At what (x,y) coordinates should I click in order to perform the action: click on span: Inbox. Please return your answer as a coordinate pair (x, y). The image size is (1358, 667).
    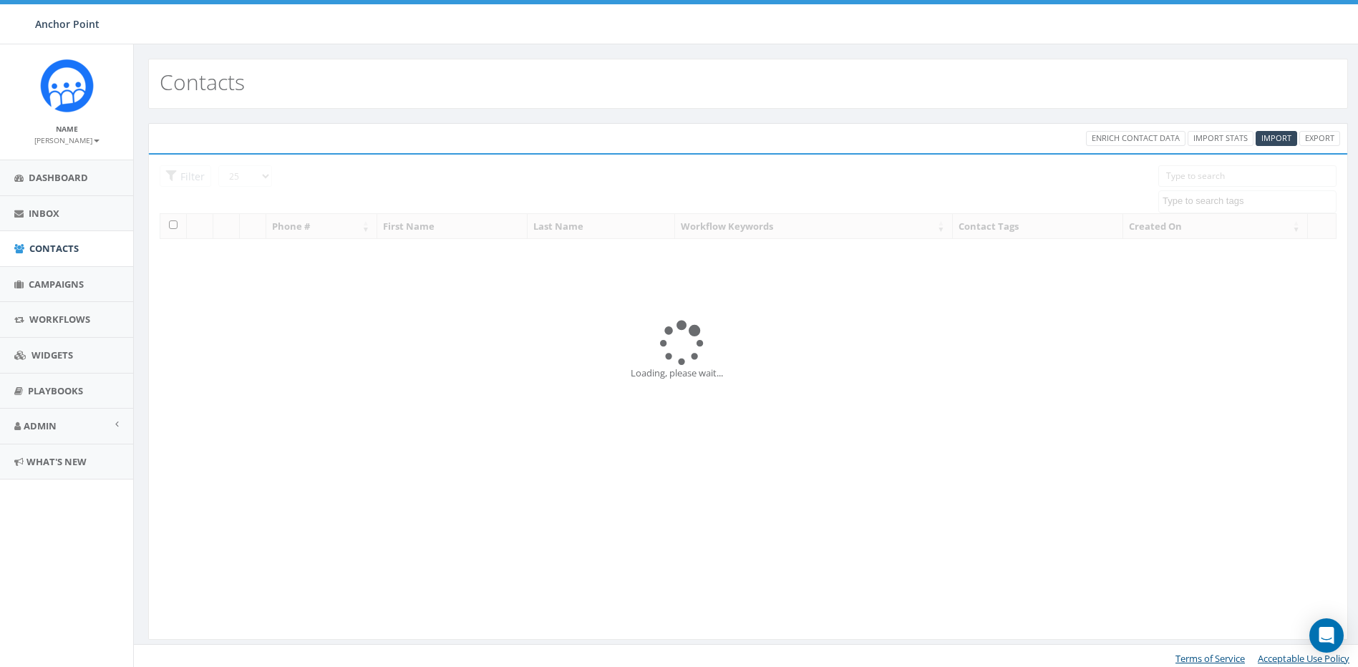
    Looking at the image, I should click on (44, 213).